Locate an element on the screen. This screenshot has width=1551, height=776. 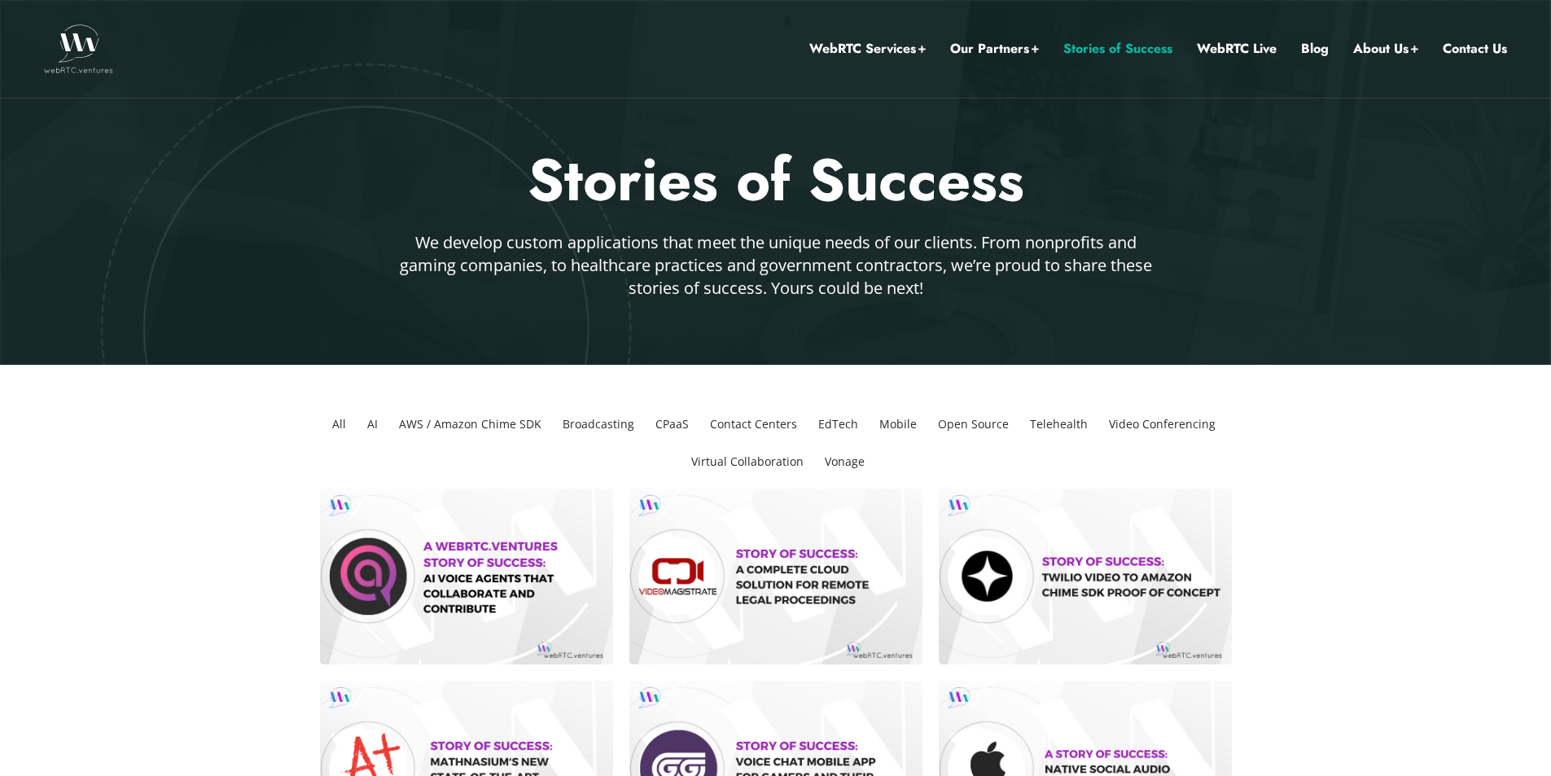
a: Contact Us is located at coordinates (1475, 49).